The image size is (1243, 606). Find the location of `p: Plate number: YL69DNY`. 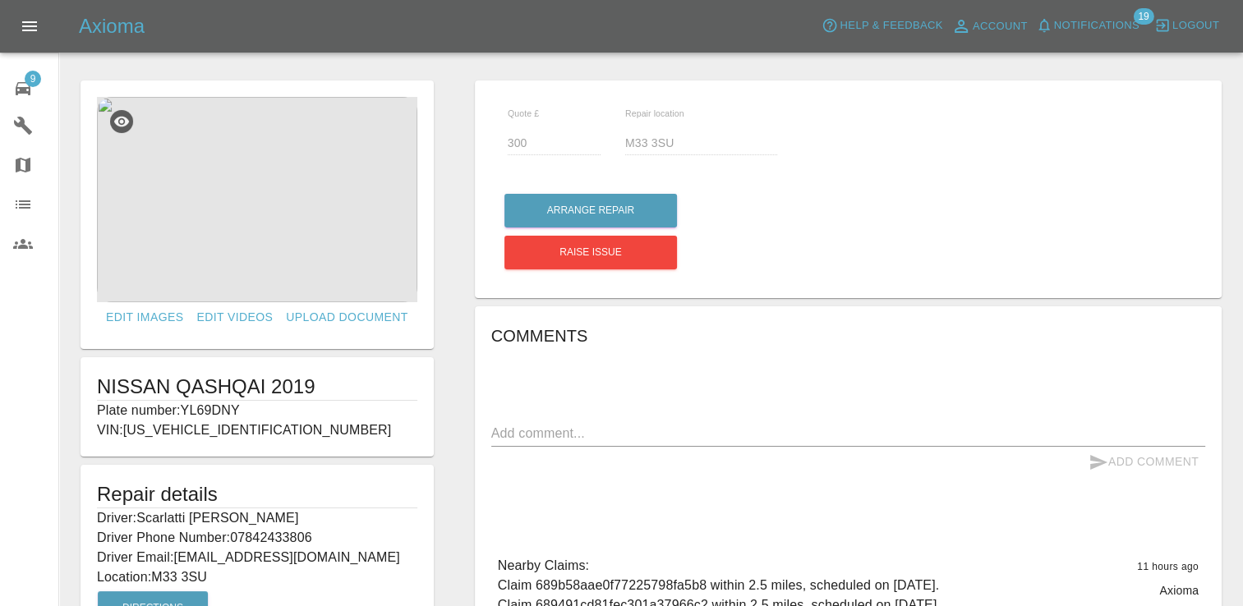

p: Plate number: YL69DNY is located at coordinates (257, 411).